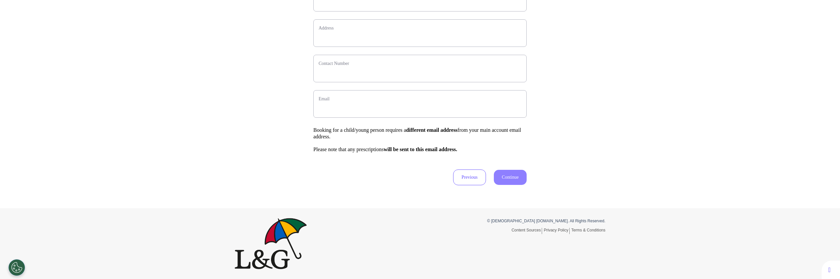 This screenshot has height=279, width=840. What do you see at coordinates (469, 177) in the screenshot?
I see `button: Previous` at bounding box center [469, 177].